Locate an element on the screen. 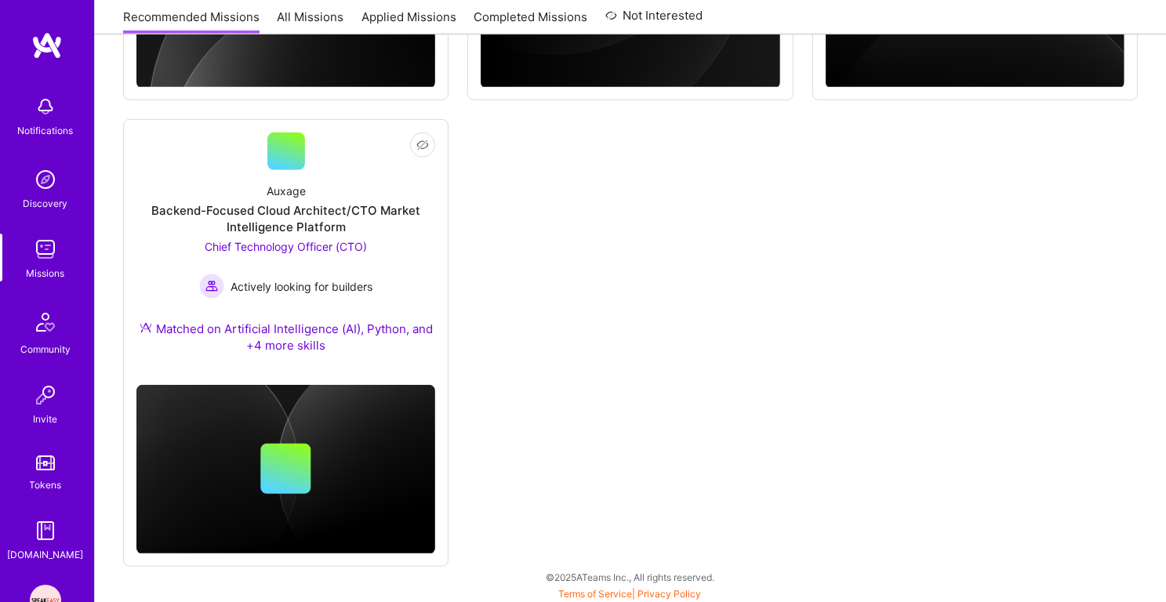  img: guide book is located at coordinates (45, 531).